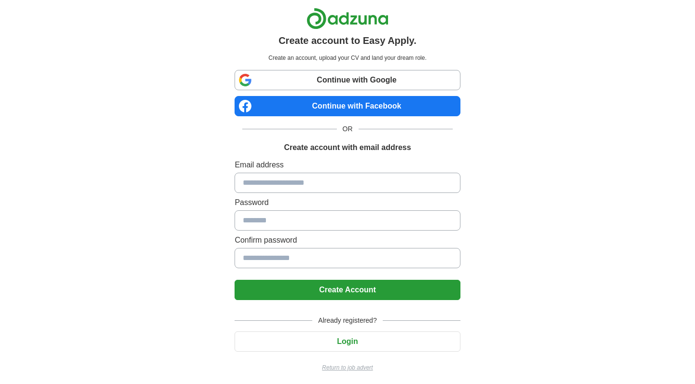 The width and height of the screenshot is (695, 384). Describe the element at coordinates (347, 58) in the screenshot. I see `p: Create an account, upload your CV and land your dream role.` at that location.